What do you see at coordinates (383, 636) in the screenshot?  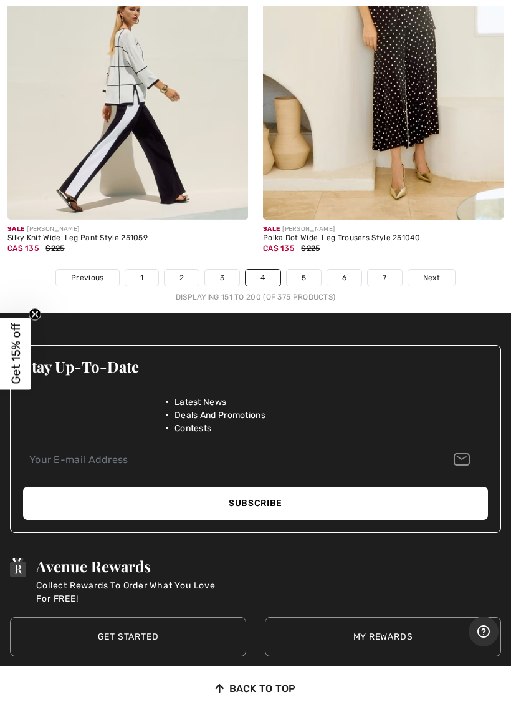 I see `a: My Rewards` at bounding box center [383, 636].